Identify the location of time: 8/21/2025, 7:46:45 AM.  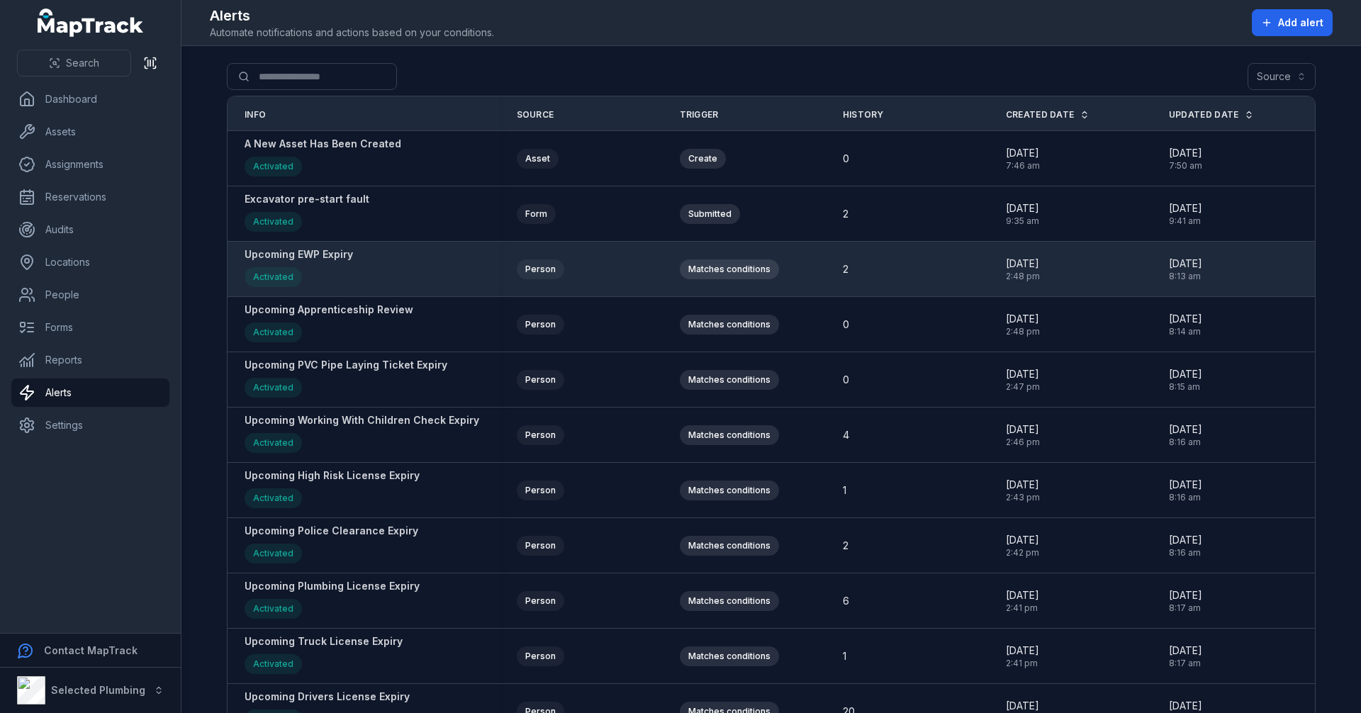
(1023, 159).